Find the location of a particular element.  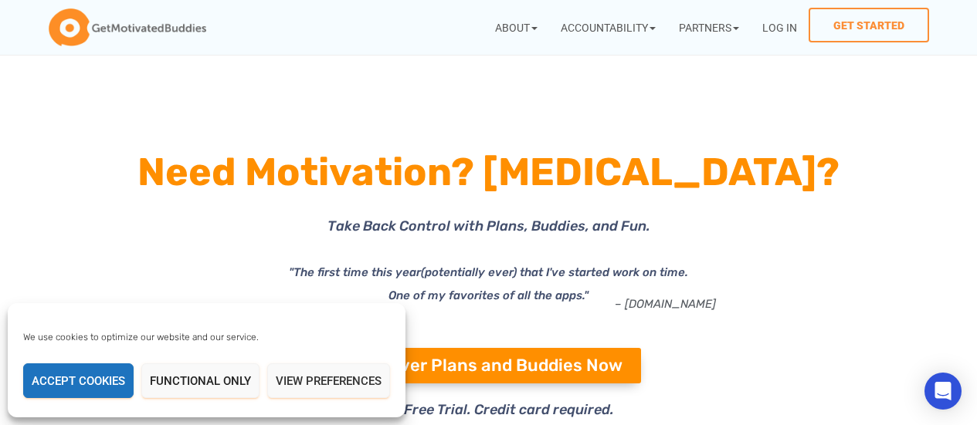

span: Discover Plans and Buddies Now is located at coordinates (488, 366).